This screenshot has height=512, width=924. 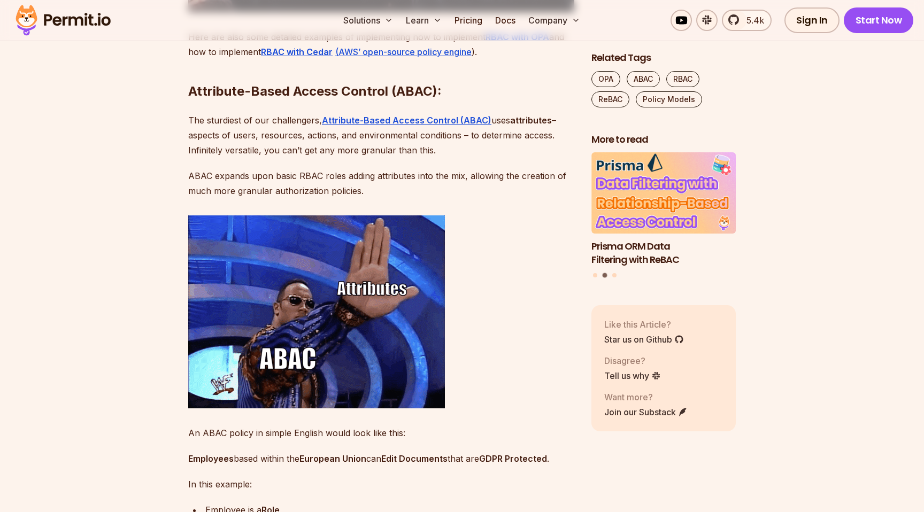 I want to click on li: 2 of 3, so click(x=663, y=210).